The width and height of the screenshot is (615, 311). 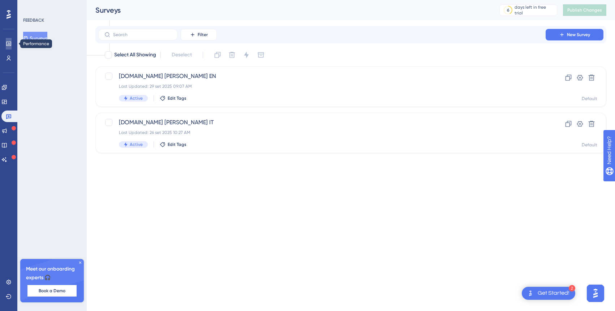 What do you see at coordinates (182, 55) in the screenshot?
I see `button: Deselect` at bounding box center [182, 55].